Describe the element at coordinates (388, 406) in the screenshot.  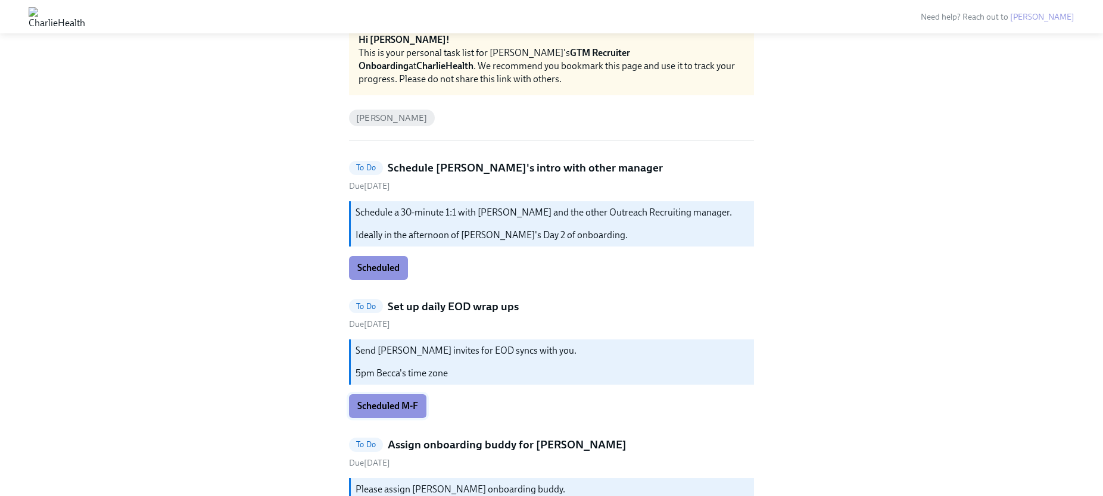
I see `button: Scheduled M-F` at that location.